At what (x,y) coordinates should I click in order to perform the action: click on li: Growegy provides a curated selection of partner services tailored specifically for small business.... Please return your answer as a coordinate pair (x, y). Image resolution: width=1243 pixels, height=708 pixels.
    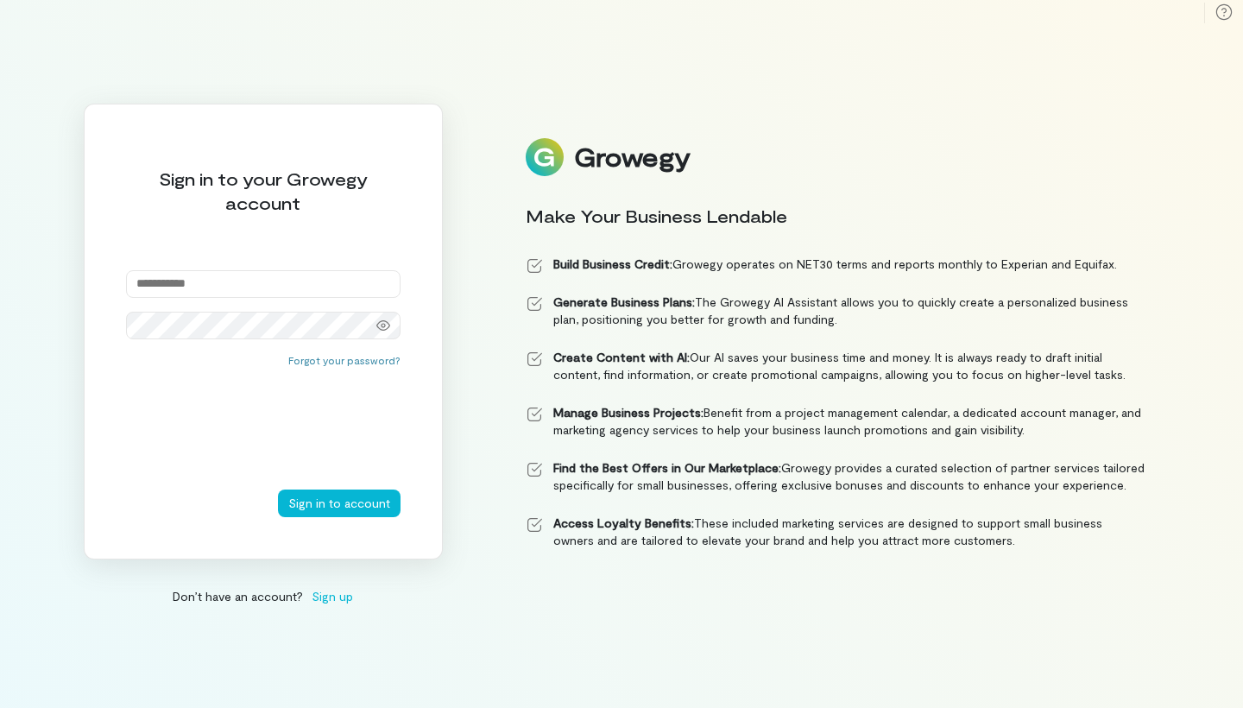
    Looking at the image, I should click on (836, 477).